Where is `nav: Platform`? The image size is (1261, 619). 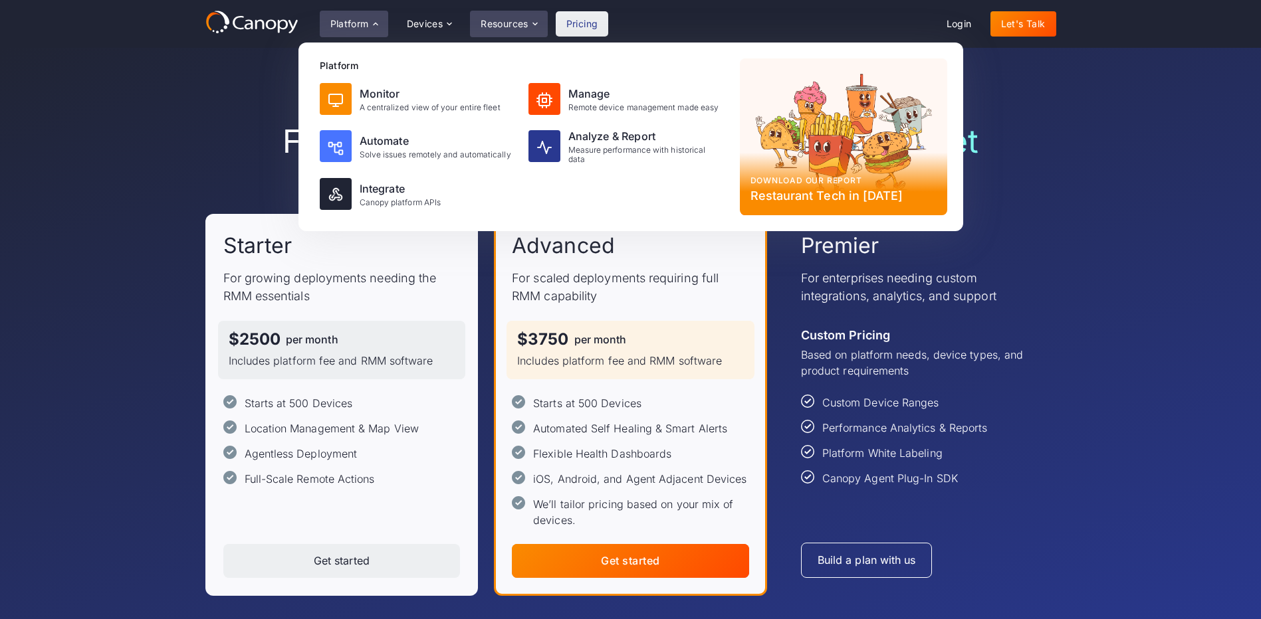
nav: Platform is located at coordinates (631, 137).